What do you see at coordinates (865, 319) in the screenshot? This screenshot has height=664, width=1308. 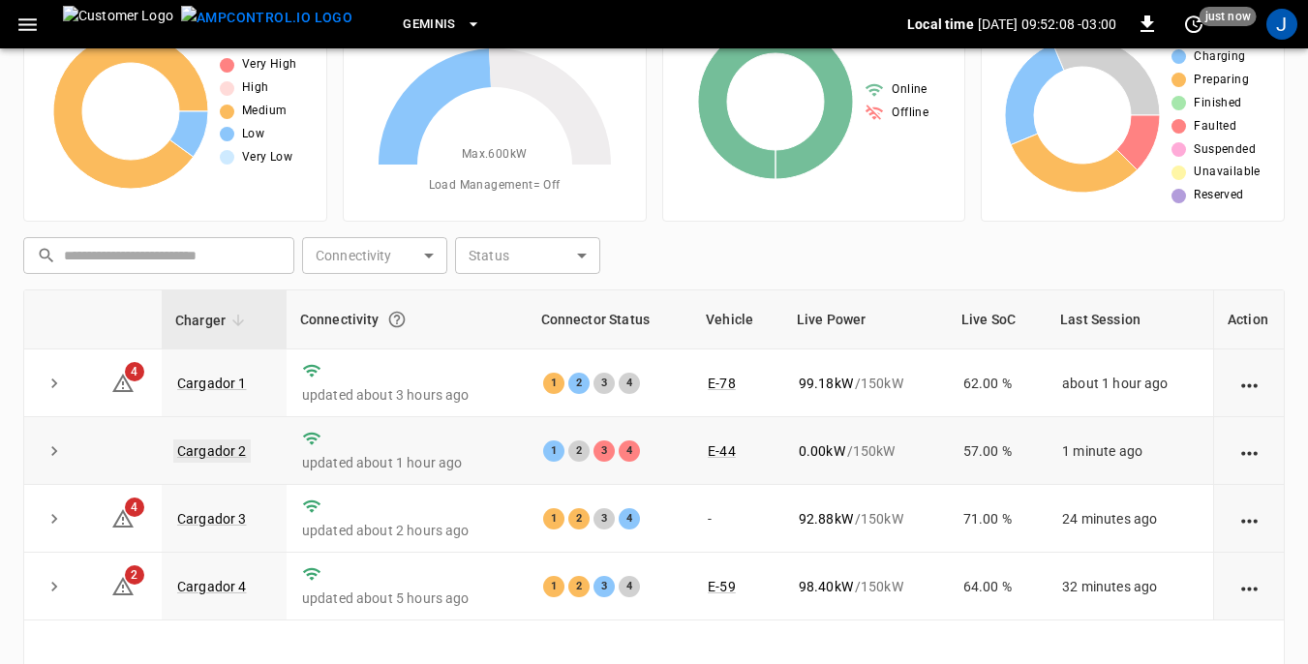 I see `th: Live Power` at bounding box center [865, 319].